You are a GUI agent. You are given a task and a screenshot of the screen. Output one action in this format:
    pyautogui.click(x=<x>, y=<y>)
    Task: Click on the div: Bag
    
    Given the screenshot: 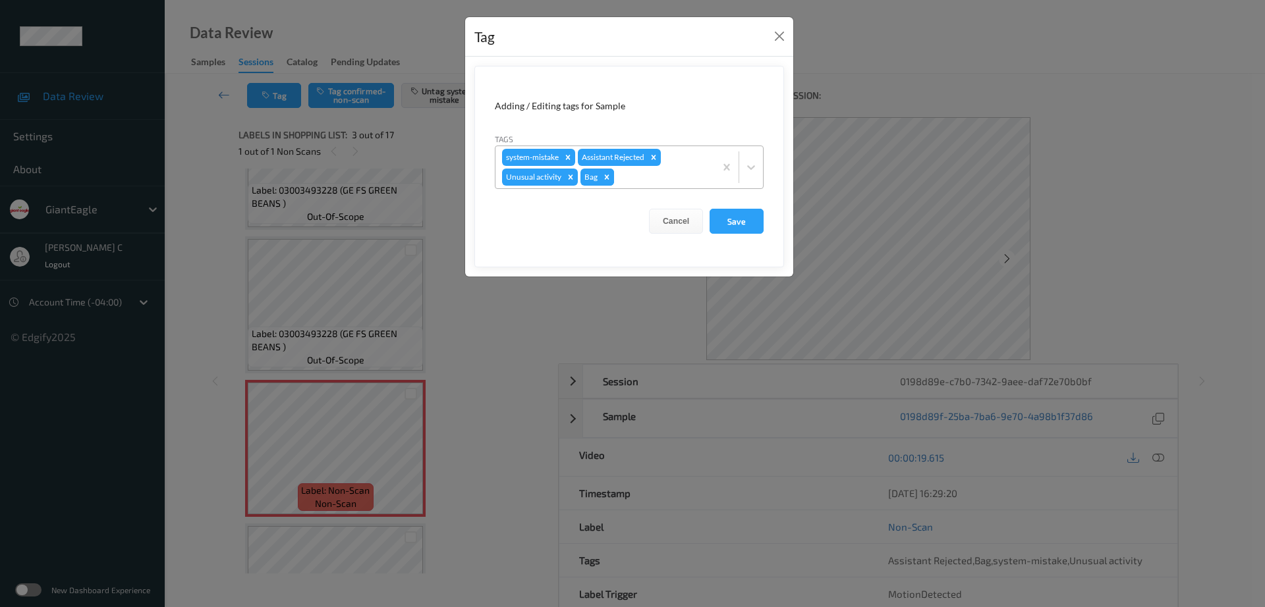 What is the action you would take?
    pyautogui.click(x=590, y=177)
    